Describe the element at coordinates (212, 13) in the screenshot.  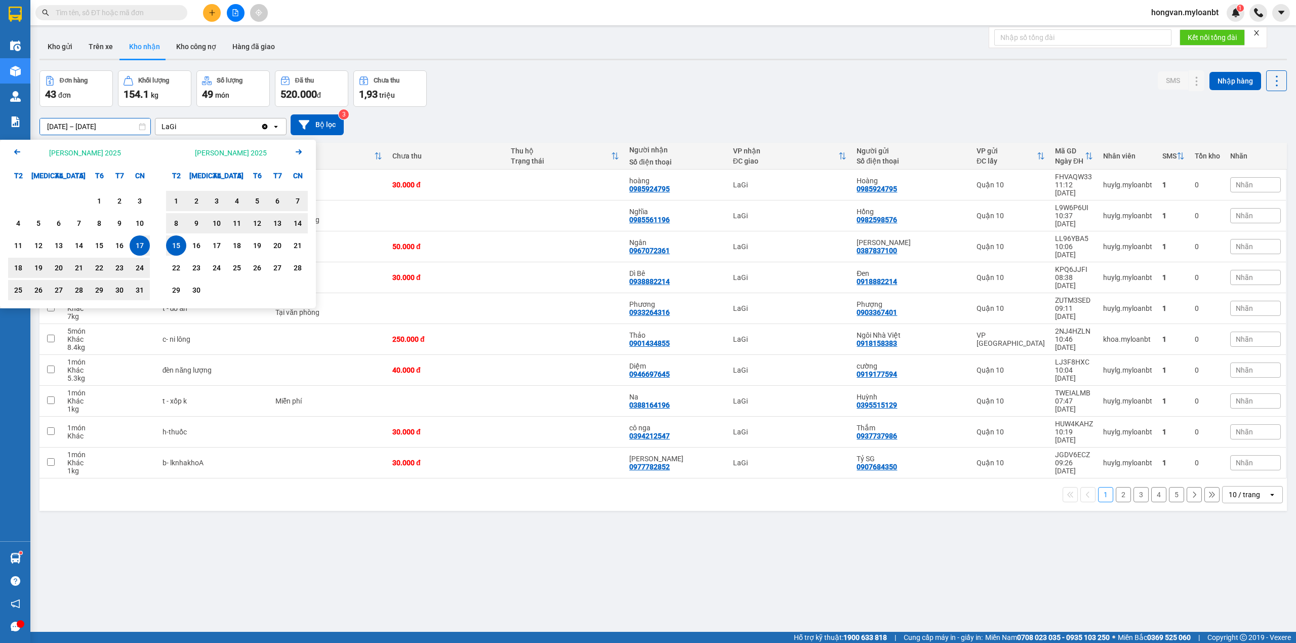
I see `span: plus` at that location.